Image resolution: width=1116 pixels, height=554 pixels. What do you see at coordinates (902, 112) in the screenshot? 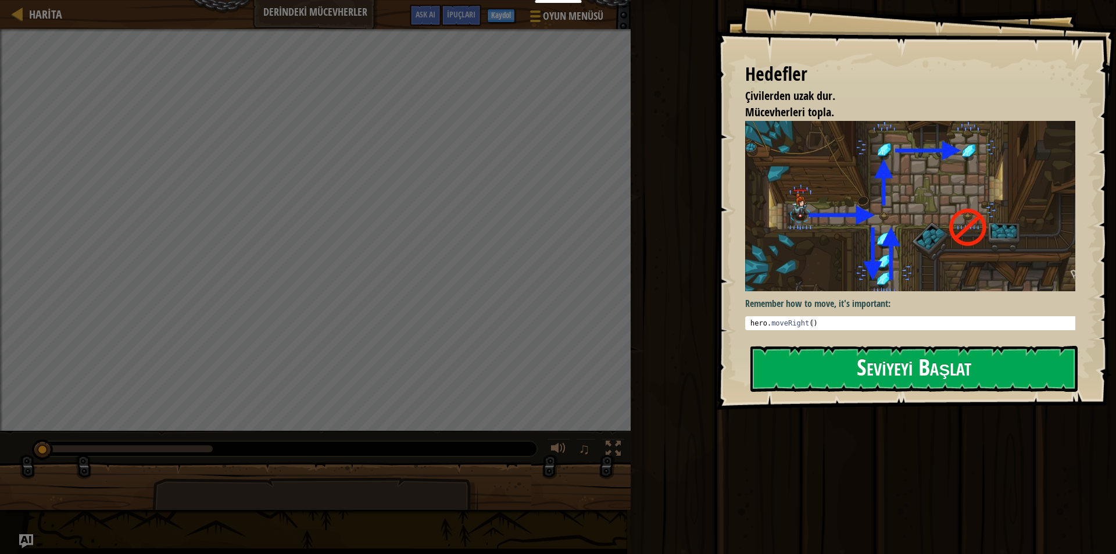
I see `li: Mücevherleri topla.` at bounding box center [902, 112].